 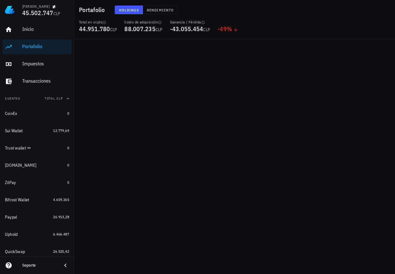 I want to click on a: ZilPay 0, so click(x=37, y=183).